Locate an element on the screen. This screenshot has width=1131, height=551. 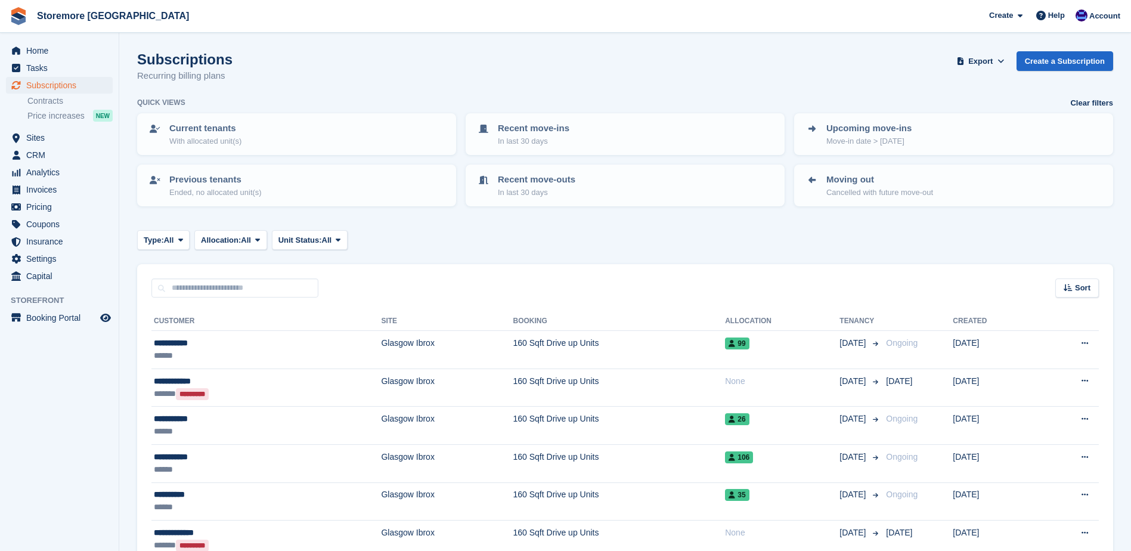
span: Type: is located at coordinates (154, 240).